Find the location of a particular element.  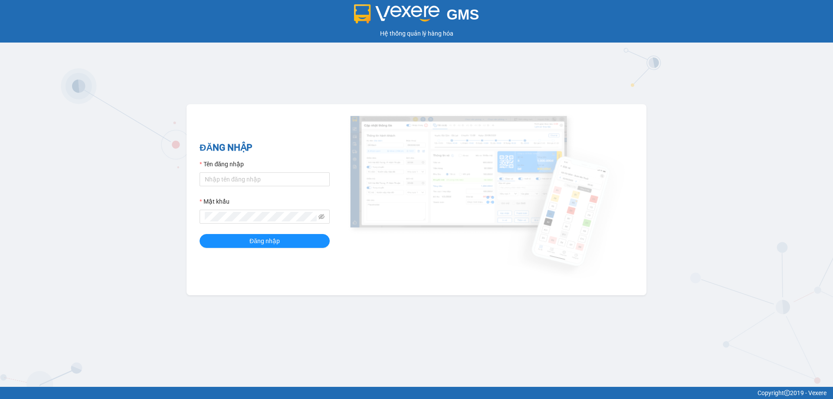

label: Tên đăng nhập is located at coordinates (222, 164).